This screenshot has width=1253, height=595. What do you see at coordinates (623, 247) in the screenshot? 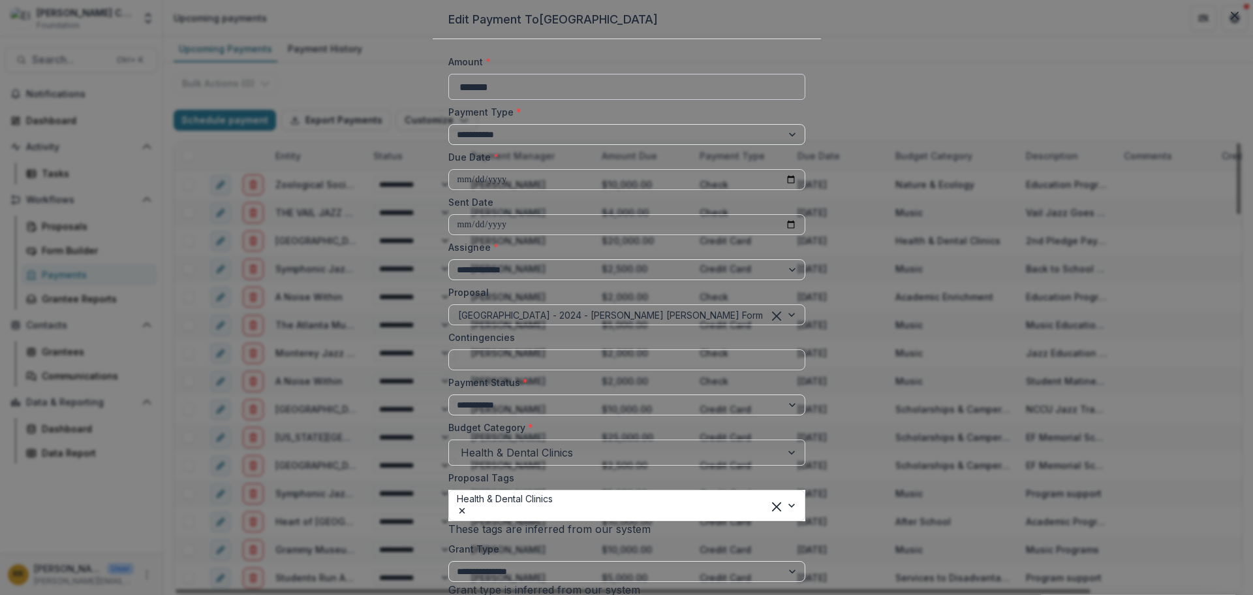
I see `label: Assignee` at bounding box center [623, 247].